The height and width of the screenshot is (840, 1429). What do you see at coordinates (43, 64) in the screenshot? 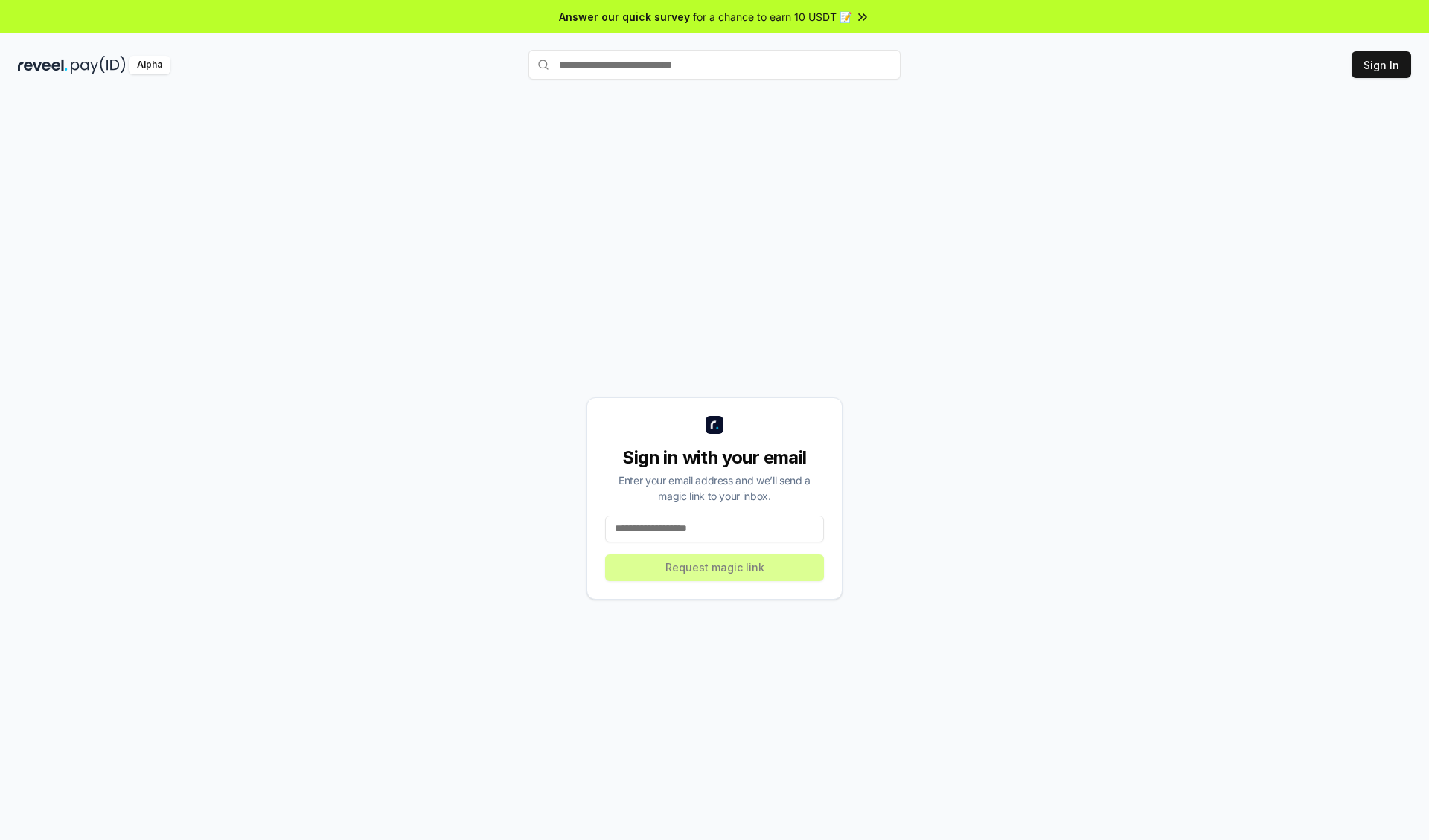
I see `img: reveel_dark` at bounding box center [43, 64].